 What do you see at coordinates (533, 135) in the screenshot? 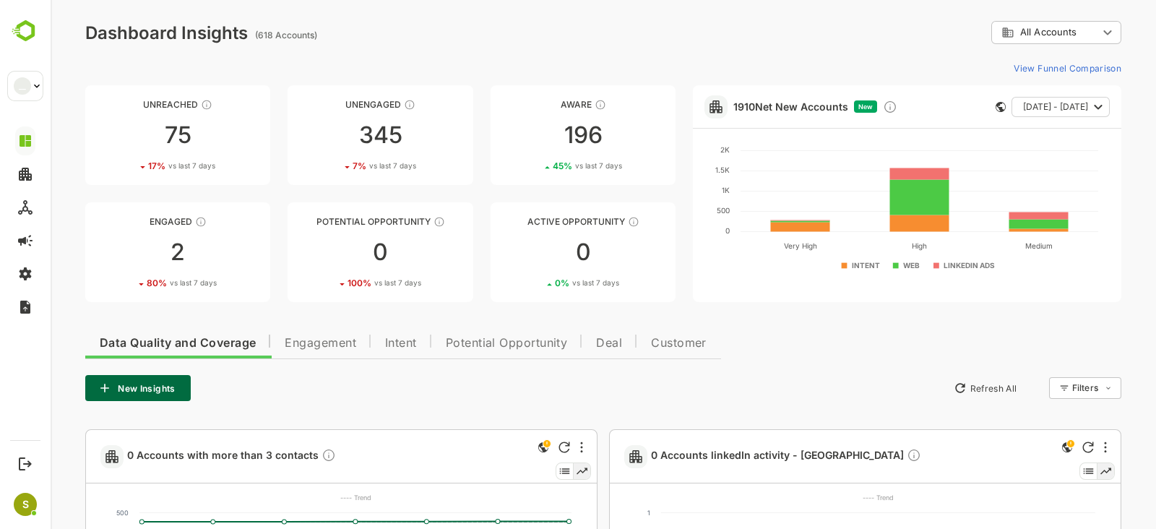
I see `div: 196` at bounding box center [533, 135].